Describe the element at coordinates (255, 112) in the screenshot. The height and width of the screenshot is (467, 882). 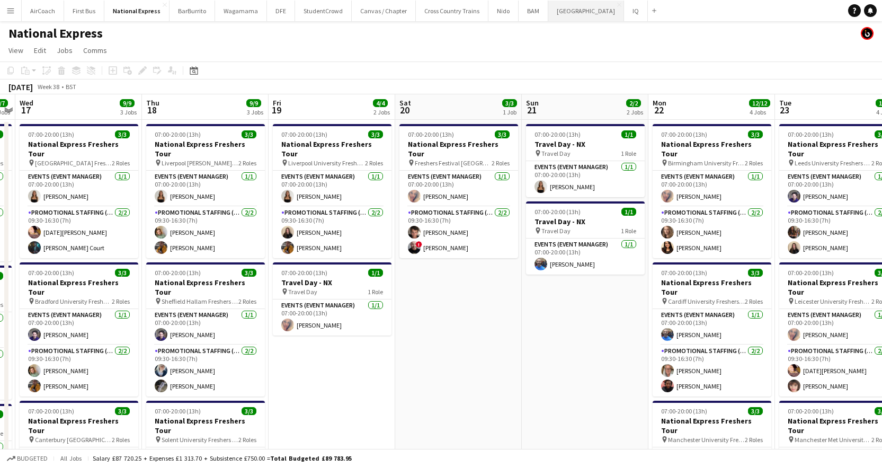
I see `div: 3 Jobs` at that location.